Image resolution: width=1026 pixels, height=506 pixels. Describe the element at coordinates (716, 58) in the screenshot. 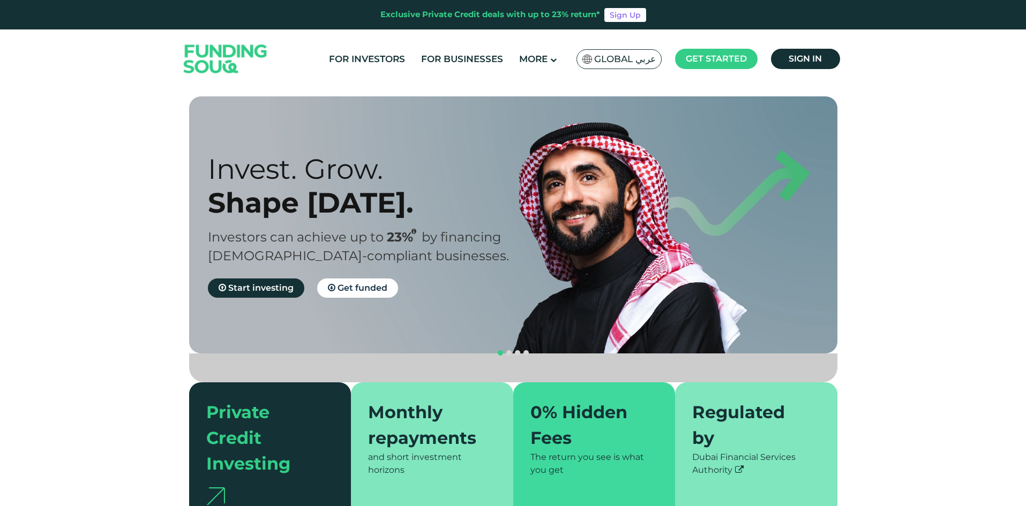

I see `span: Get started` at that location.